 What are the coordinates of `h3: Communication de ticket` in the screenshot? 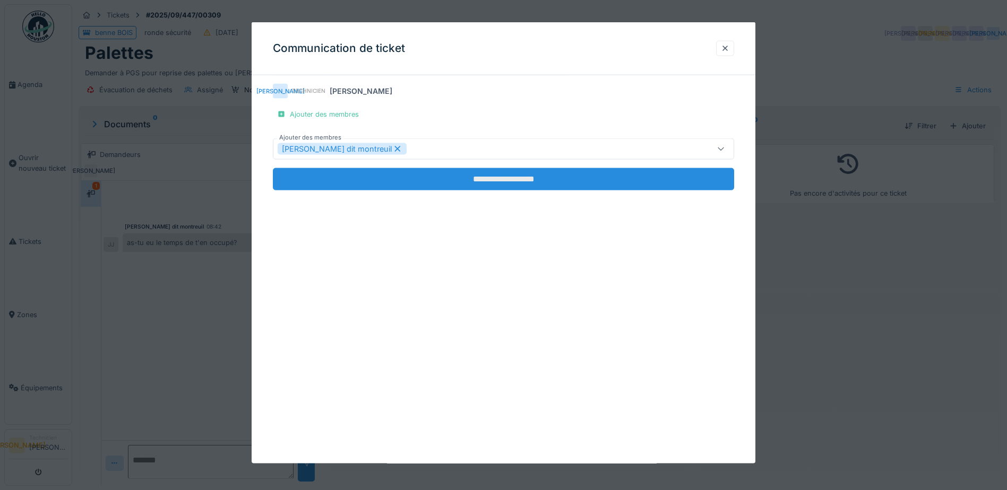 It's located at (339, 48).